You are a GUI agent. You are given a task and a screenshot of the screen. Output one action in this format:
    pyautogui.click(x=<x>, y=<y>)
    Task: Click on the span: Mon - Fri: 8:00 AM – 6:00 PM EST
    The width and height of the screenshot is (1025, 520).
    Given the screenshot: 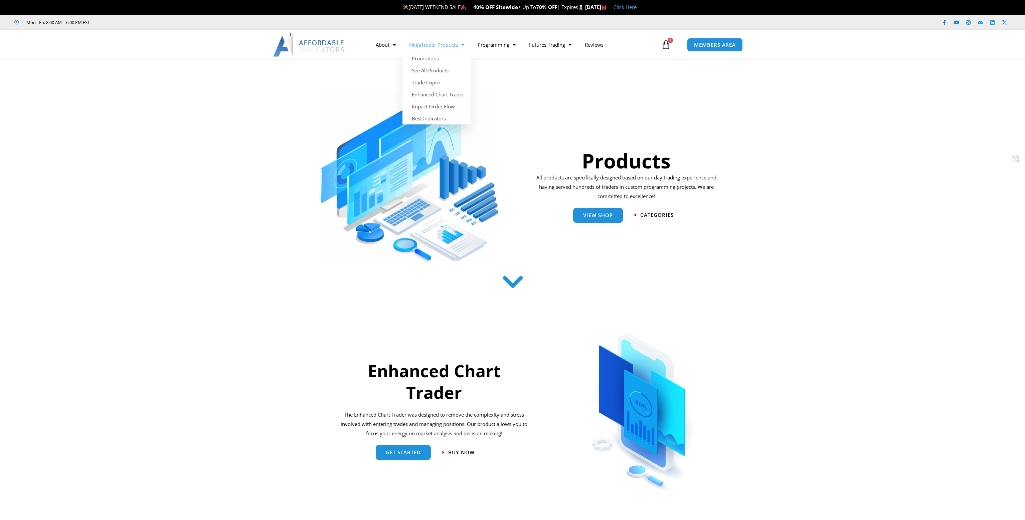 What is the action you would take?
    pyautogui.click(x=57, y=22)
    